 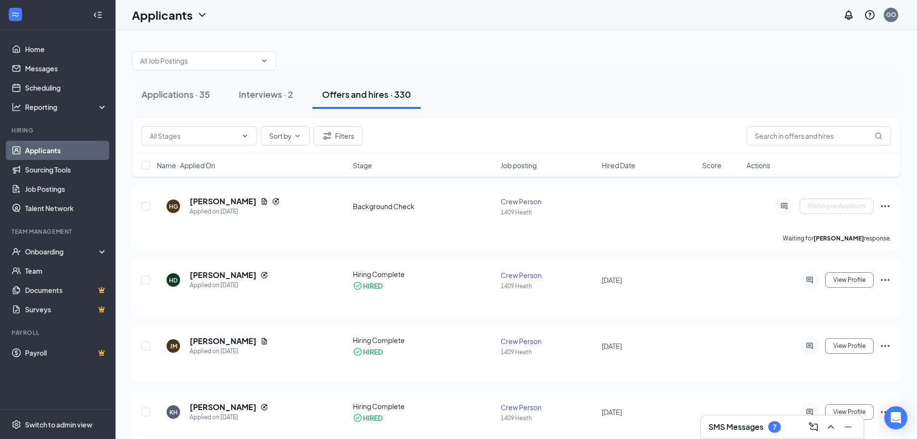 I want to click on svg: Notifications, so click(x=849, y=15).